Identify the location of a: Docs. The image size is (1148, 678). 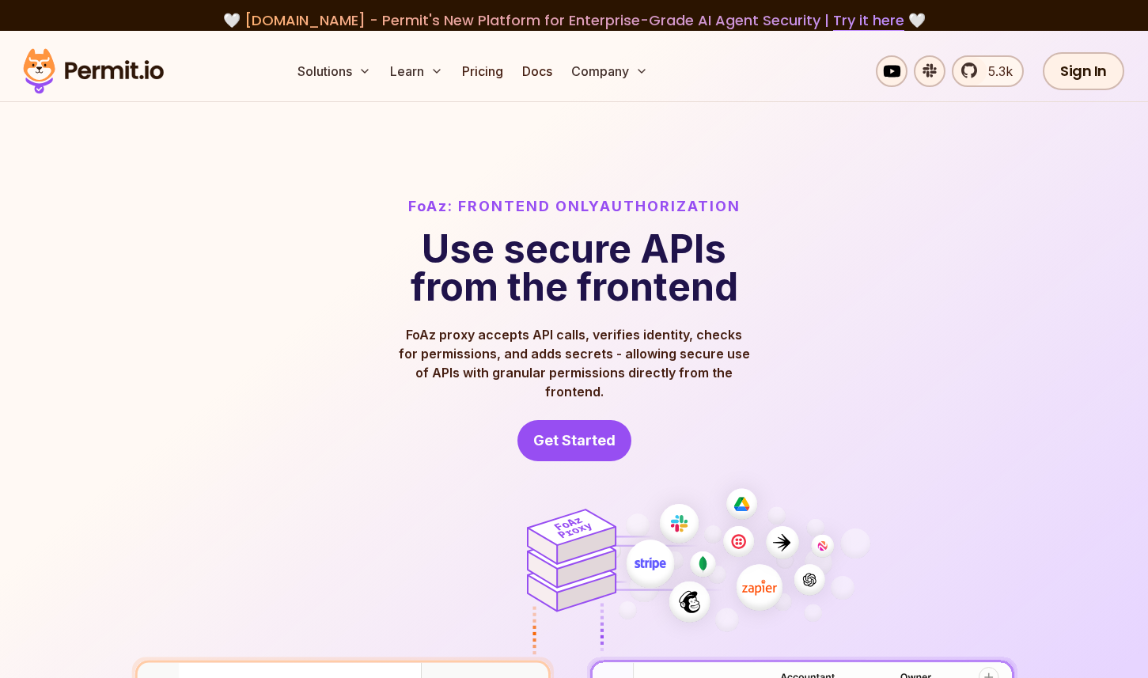
(537, 71).